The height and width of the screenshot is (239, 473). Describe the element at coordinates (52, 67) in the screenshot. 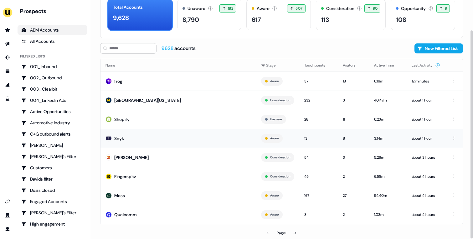

I see `a: Go to 001_Inbound` at that location.